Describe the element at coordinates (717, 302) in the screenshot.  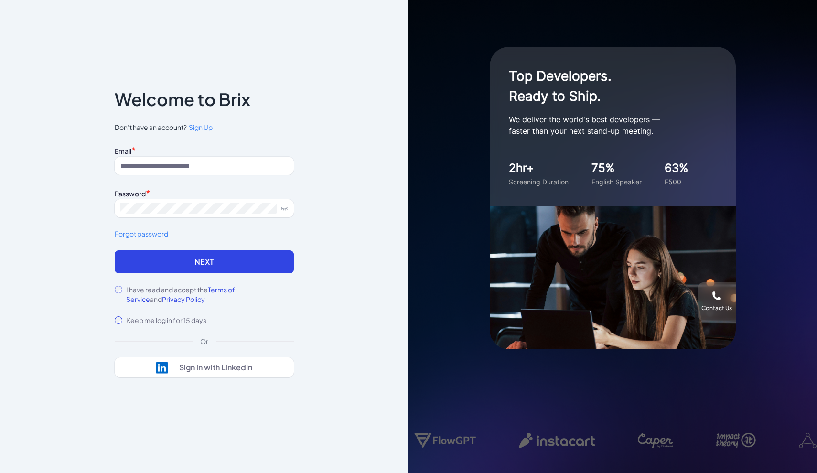
I see `button: Contact Us` at that location.